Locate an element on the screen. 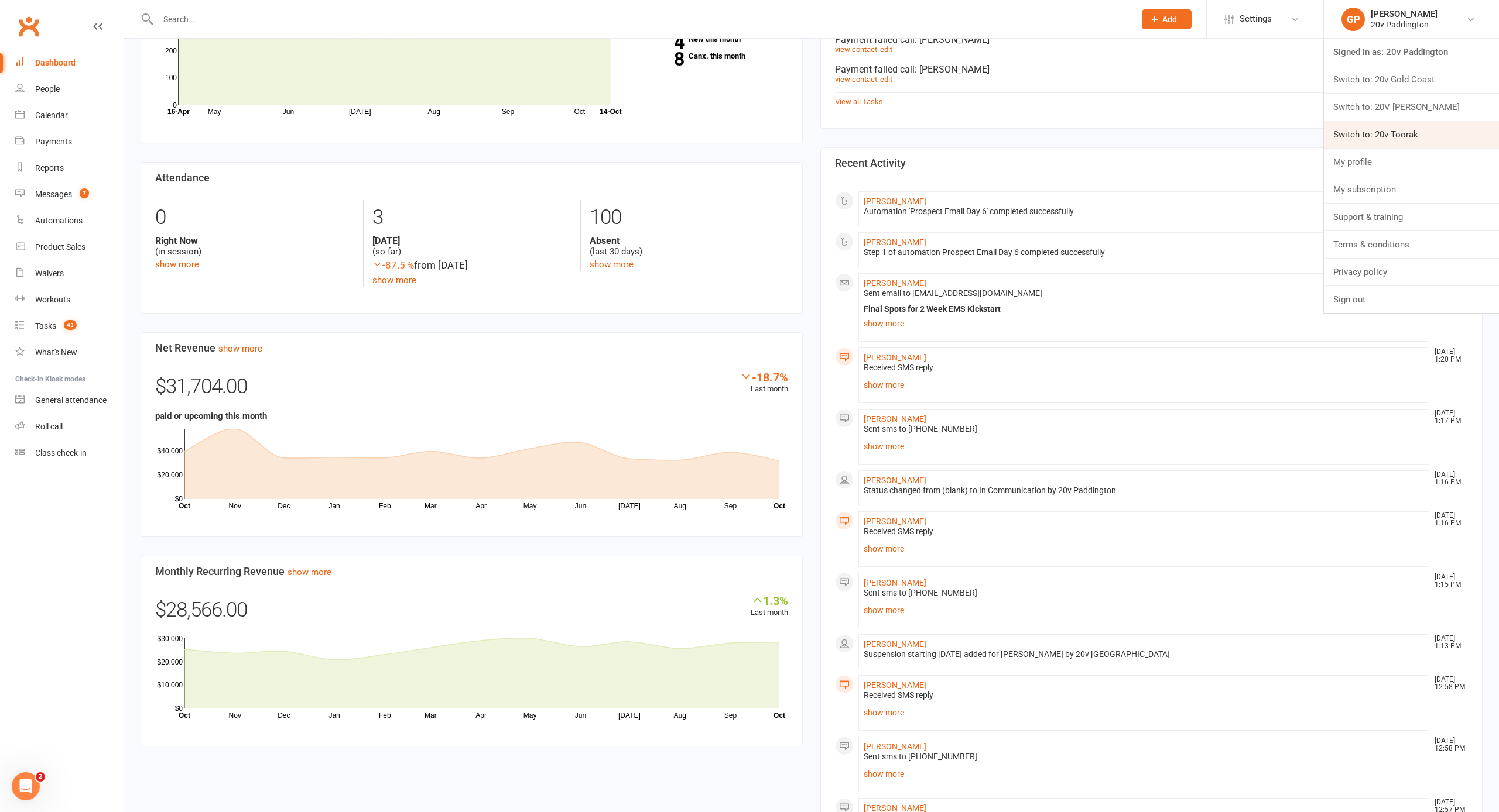 The image size is (1499, 812). span: Settings is located at coordinates (1255, 19).